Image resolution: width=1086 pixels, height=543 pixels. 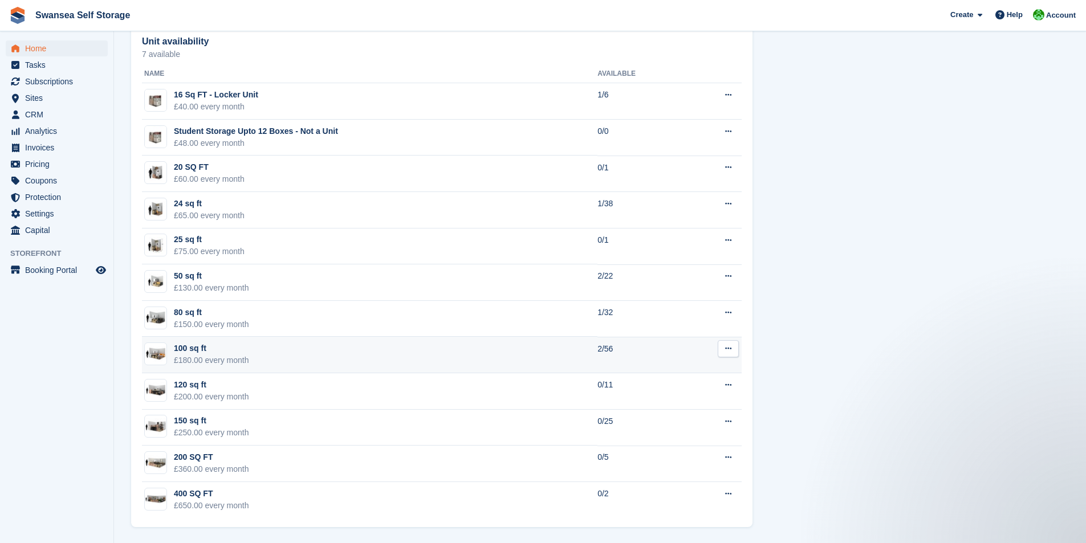 I want to click on div: 25 sq ft, so click(x=209, y=239).